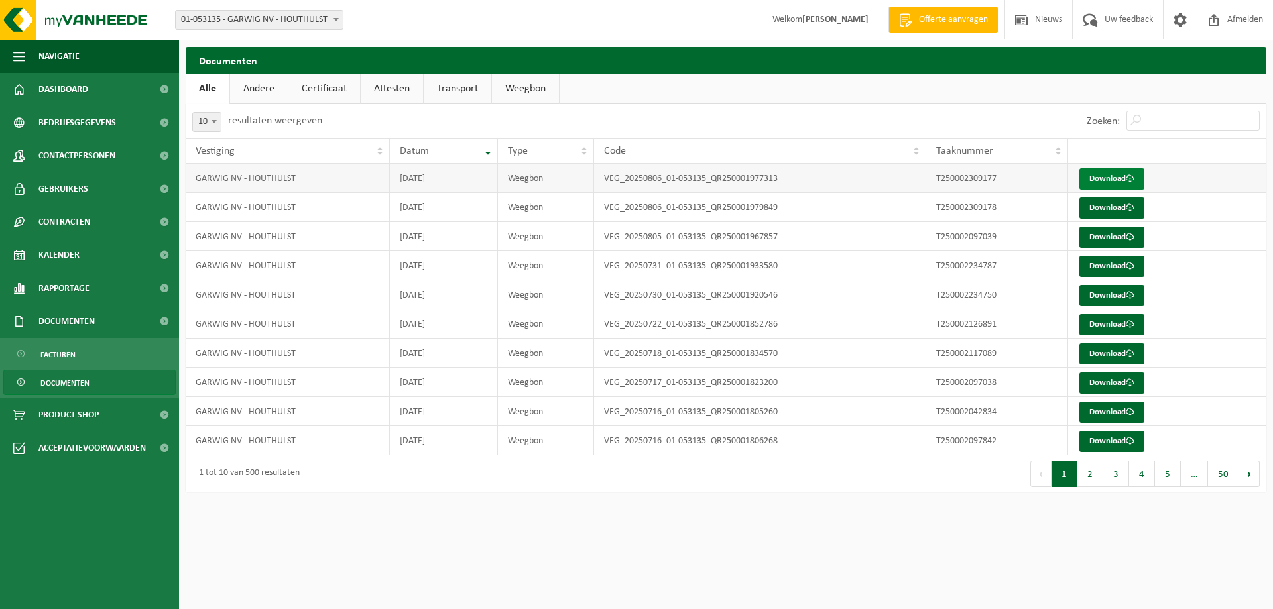 The width and height of the screenshot is (1273, 609). I want to click on span: Code, so click(614, 151).